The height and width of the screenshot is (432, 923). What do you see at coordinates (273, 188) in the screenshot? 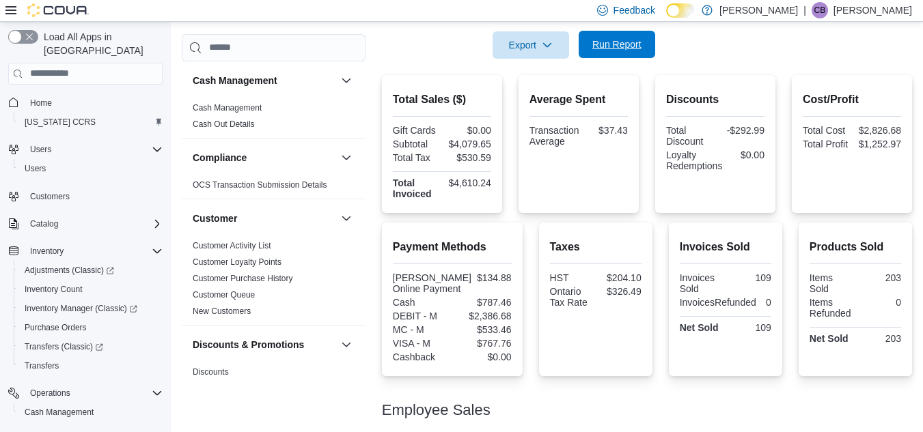
I see `div: Compliance` at bounding box center [273, 188].